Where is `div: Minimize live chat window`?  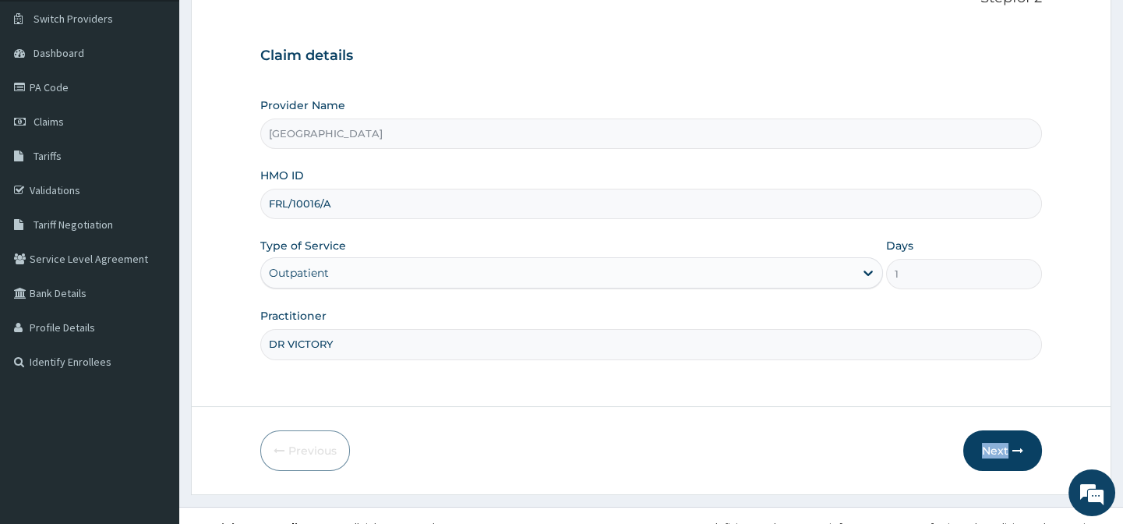
div: Minimize live chat window is located at coordinates (274, 26).